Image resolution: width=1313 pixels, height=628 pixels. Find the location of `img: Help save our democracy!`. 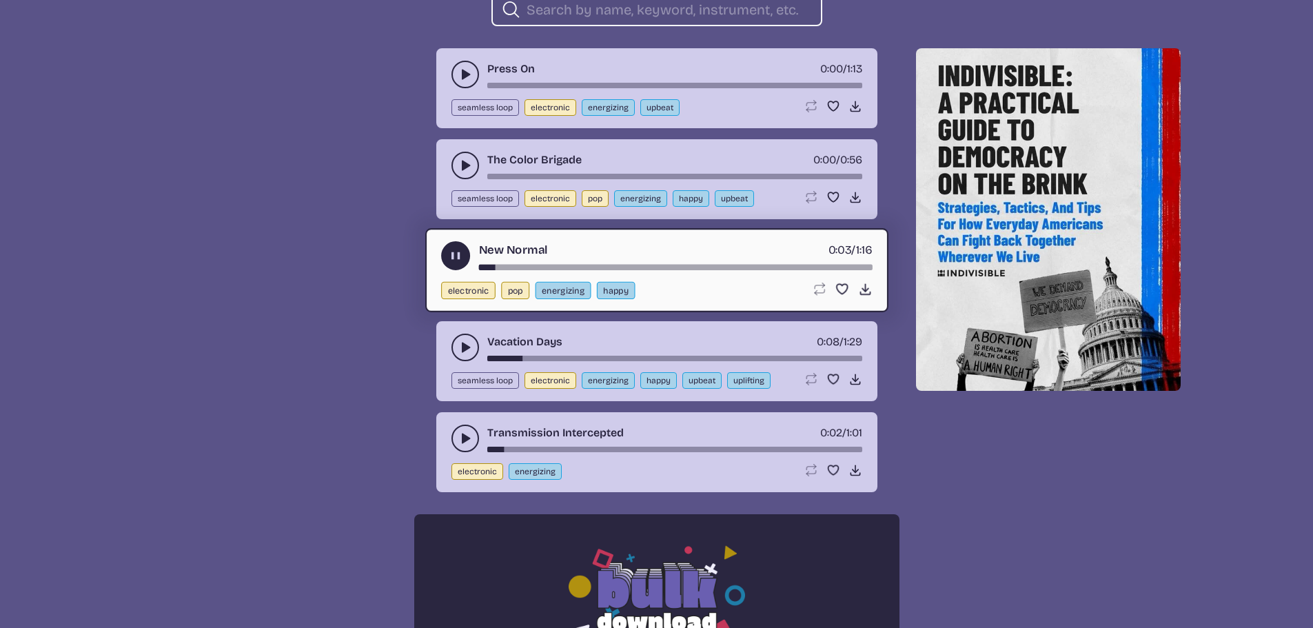

img: Help save our democracy! is located at coordinates (1049, 219).